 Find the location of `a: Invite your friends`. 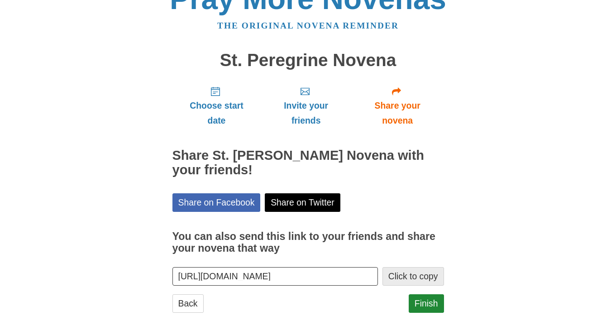

a: Invite your friends is located at coordinates (305, 105).